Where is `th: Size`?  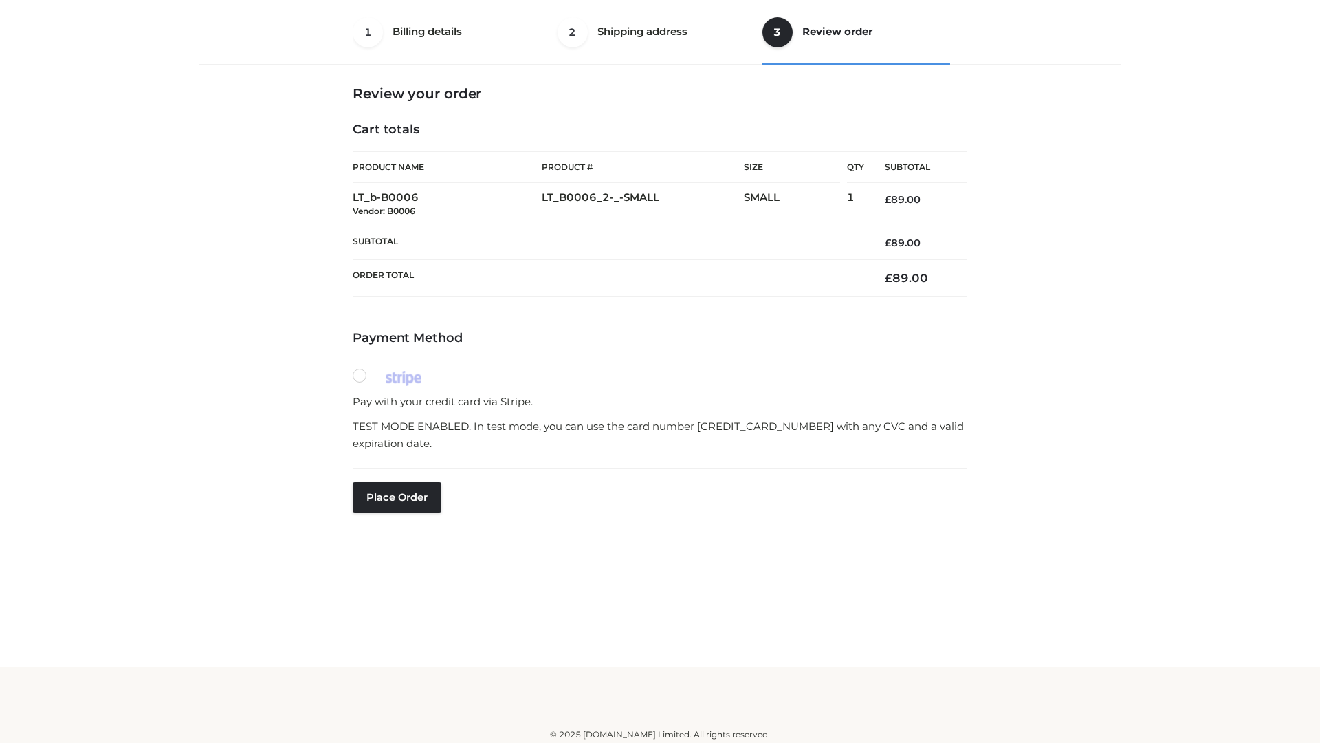
th: Size is located at coordinates (792, 167).